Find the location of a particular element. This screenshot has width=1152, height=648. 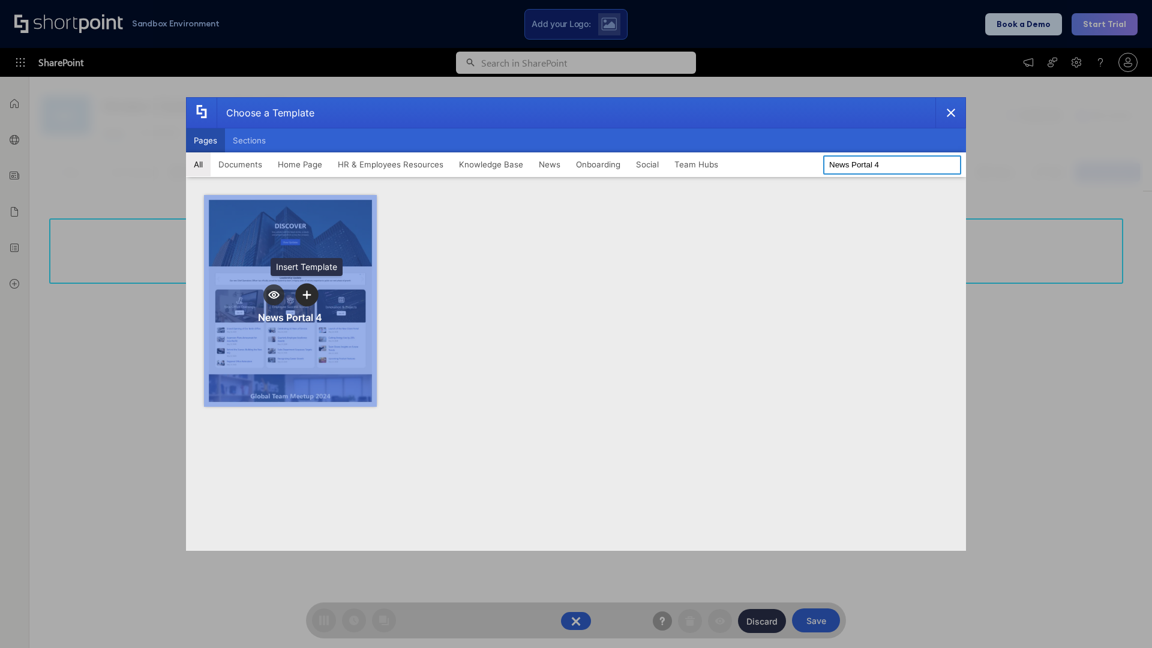

input: Search is located at coordinates (892, 165).